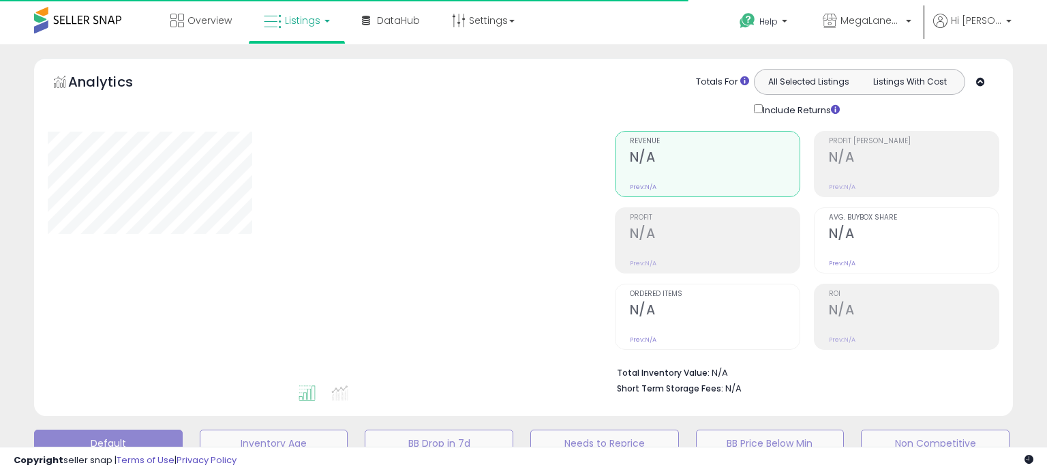 The height and width of the screenshot is (474, 1047). Describe the element at coordinates (715, 141) in the screenshot. I see `span: Revenue` at that location.